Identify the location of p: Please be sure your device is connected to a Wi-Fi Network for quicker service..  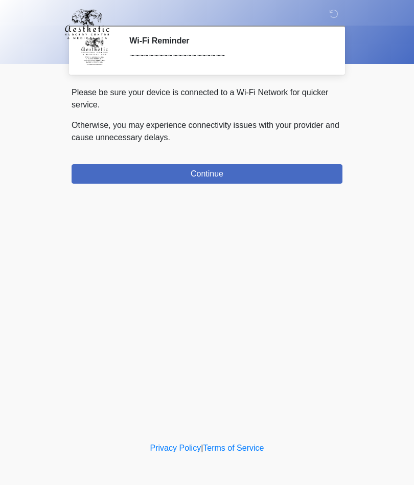
(207, 99).